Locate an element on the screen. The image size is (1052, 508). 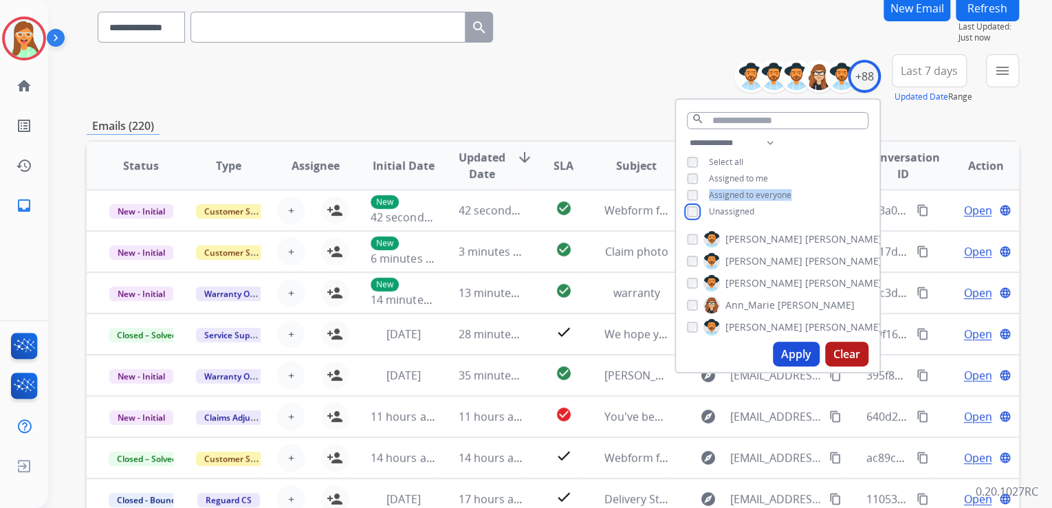
span: SLA is located at coordinates (563, 166).